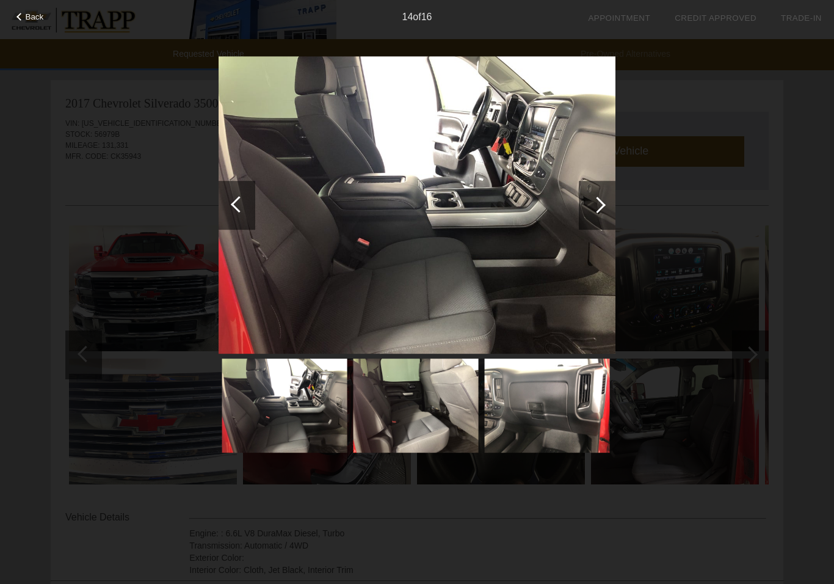 This screenshot has width=834, height=584. I want to click on a: Appointment, so click(619, 18).